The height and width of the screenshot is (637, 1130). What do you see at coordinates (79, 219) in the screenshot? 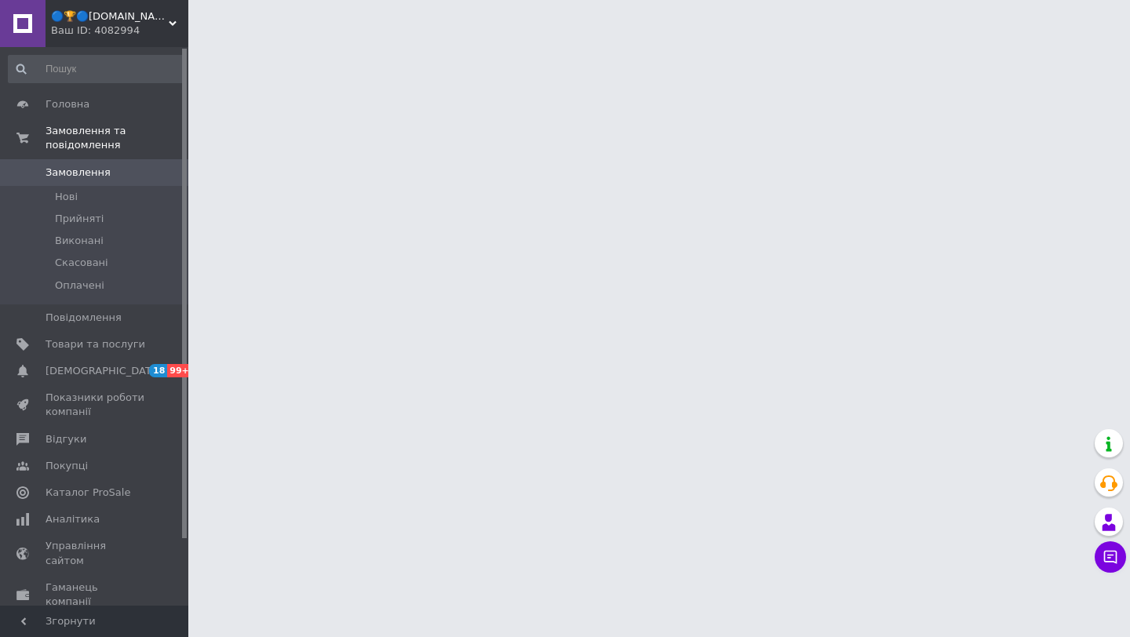
I see `span: Прийняті` at bounding box center [79, 219].